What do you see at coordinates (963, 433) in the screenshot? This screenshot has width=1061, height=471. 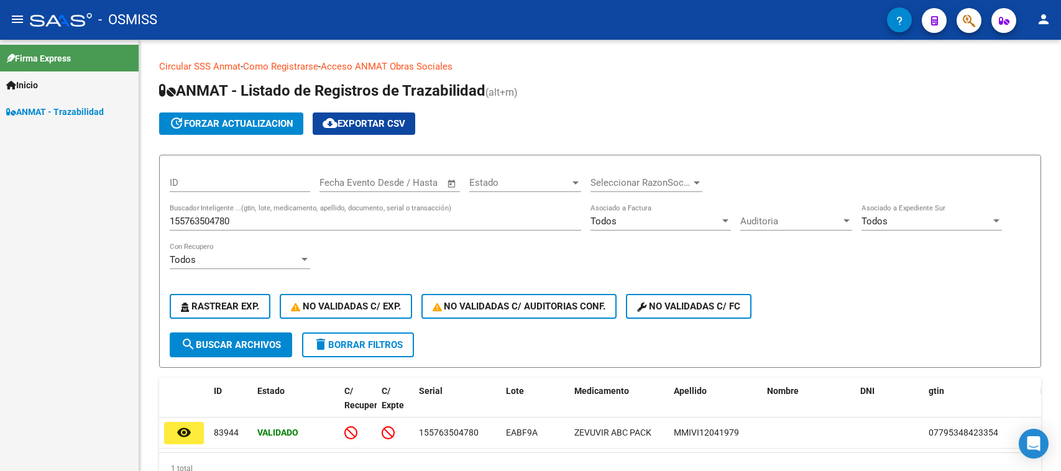 I see `span: 07795348423354` at bounding box center [963, 433].